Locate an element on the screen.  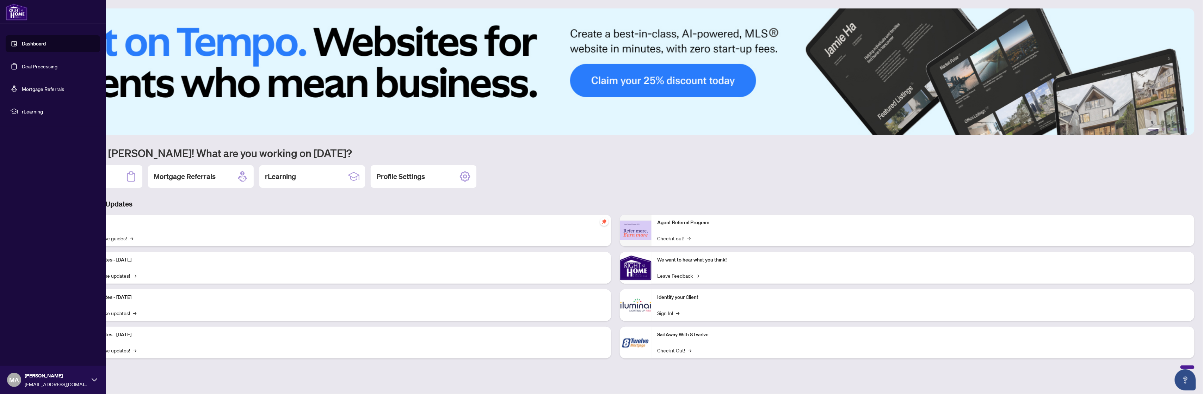
h3: Brokerage & Industry Updates is located at coordinates (616, 204).